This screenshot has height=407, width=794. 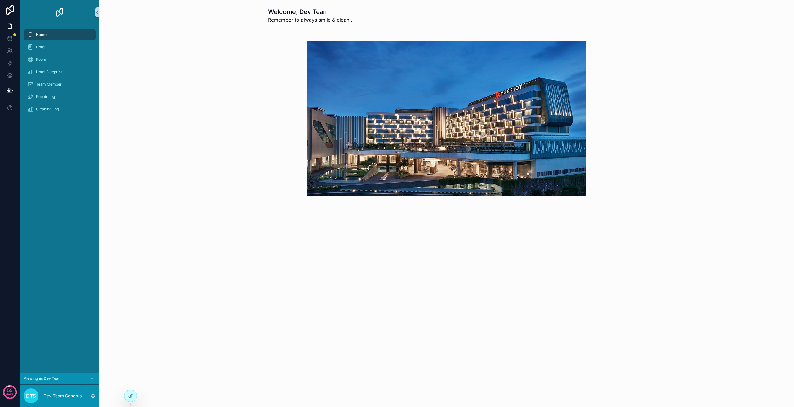 What do you see at coordinates (60, 47) in the screenshot?
I see `a: Hotel` at bounding box center [60, 47].